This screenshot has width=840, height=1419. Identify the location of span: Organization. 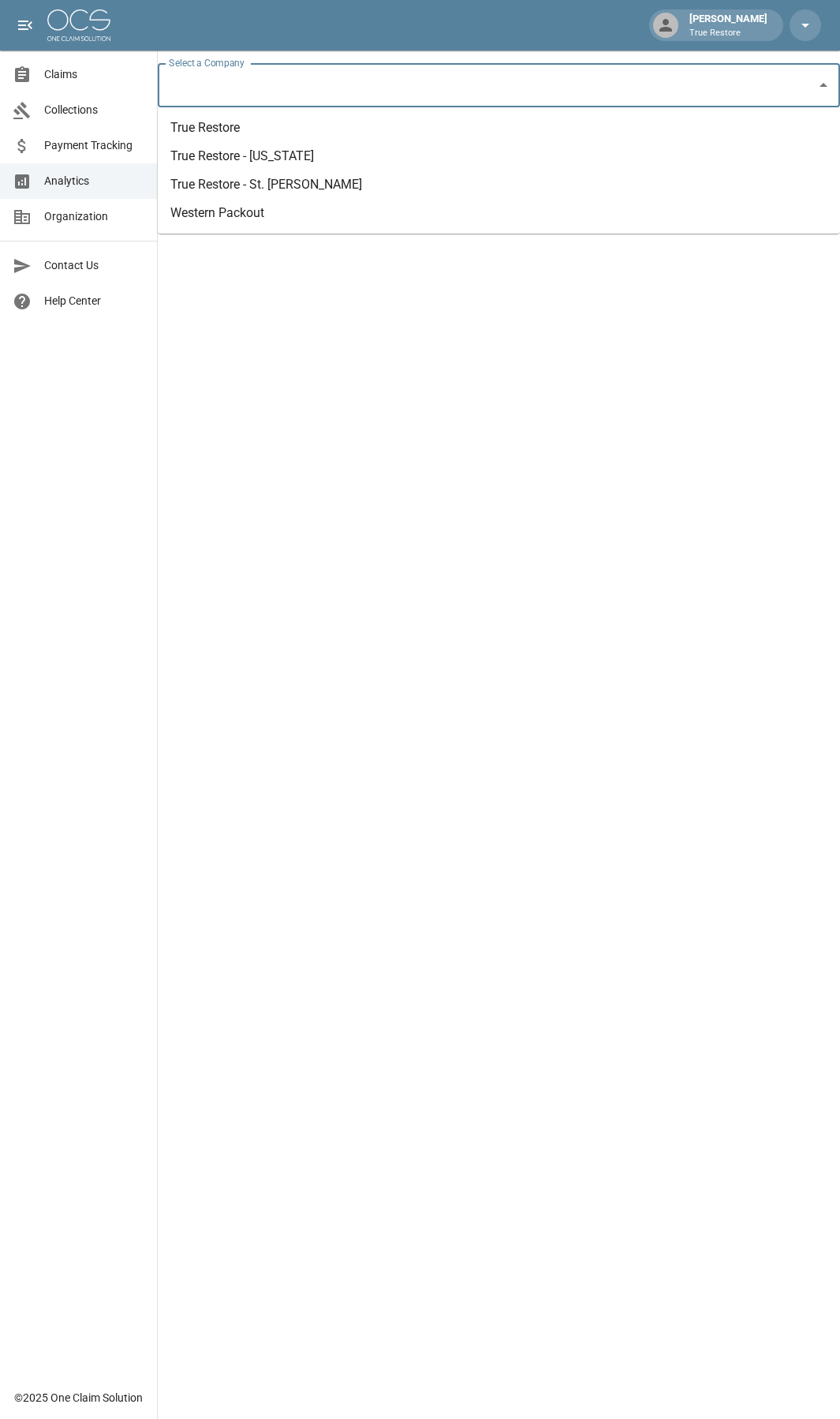
(94, 216).